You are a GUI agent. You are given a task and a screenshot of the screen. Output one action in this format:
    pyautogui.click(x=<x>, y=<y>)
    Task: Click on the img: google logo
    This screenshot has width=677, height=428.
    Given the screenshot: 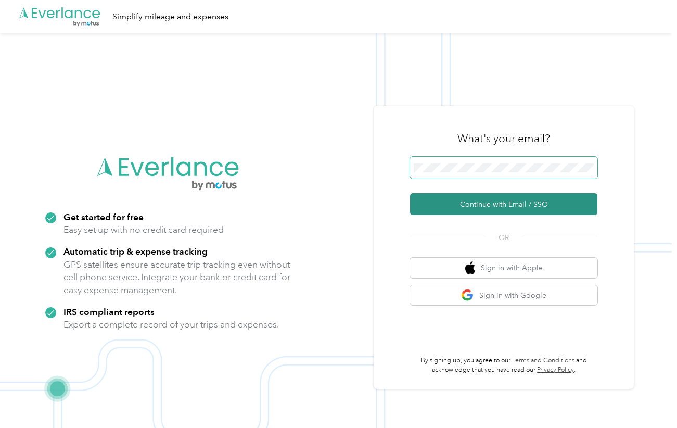 What is the action you would take?
    pyautogui.click(x=467, y=295)
    